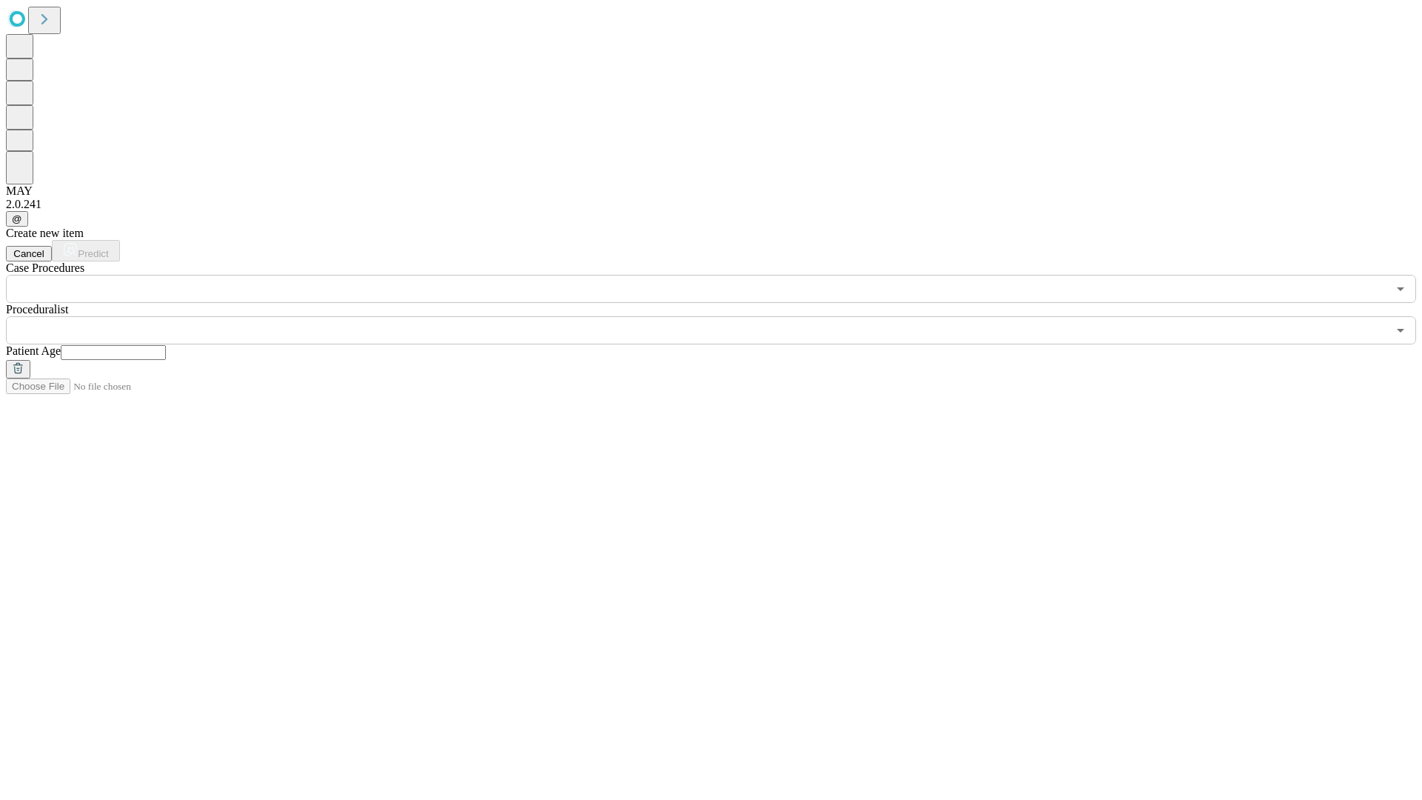 The height and width of the screenshot is (800, 1422). Describe the element at coordinates (33, 350) in the screenshot. I see `span: Patient Age` at that location.